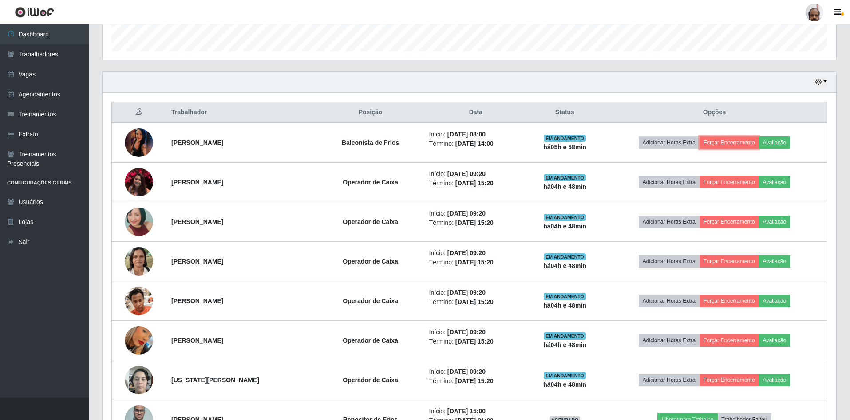 This screenshot has height=420, width=850. What do you see at coordinates (565, 147) in the screenshot?
I see `strong: há 05 h e 58 min` at bounding box center [565, 147].